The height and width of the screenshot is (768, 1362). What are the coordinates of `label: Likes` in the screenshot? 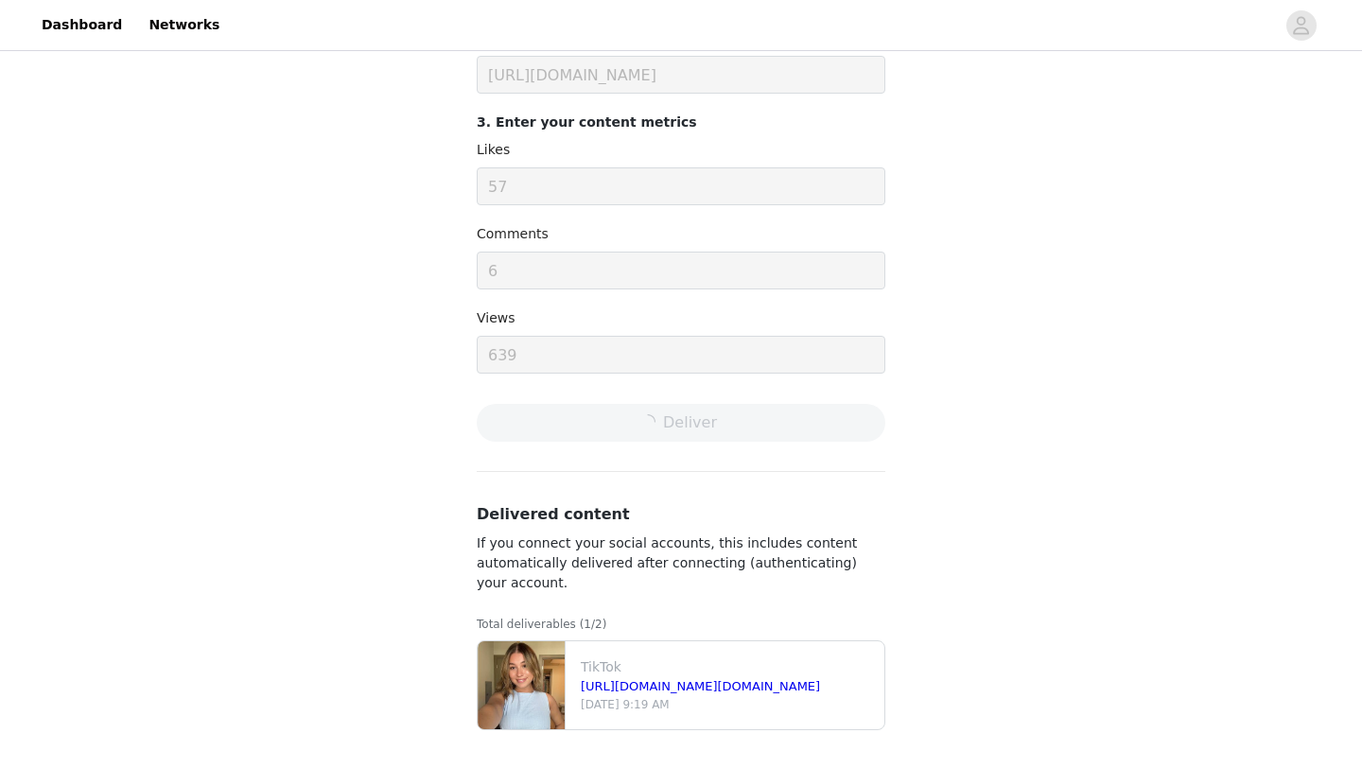 It's located at (493, 149).